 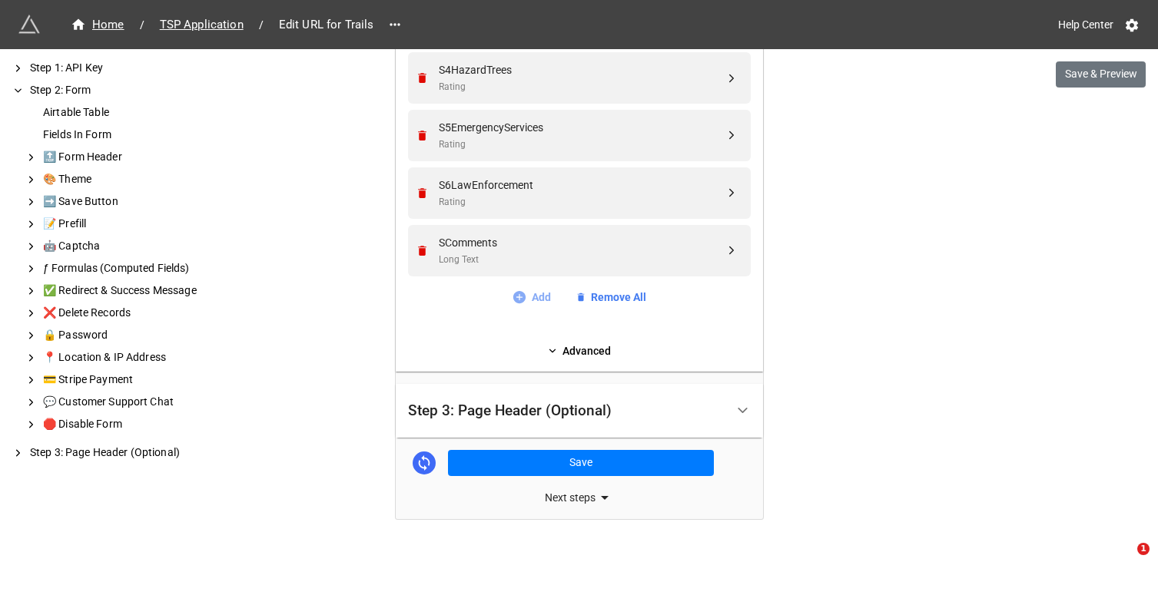 I want to click on a: Add, so click(x=531, y=297).